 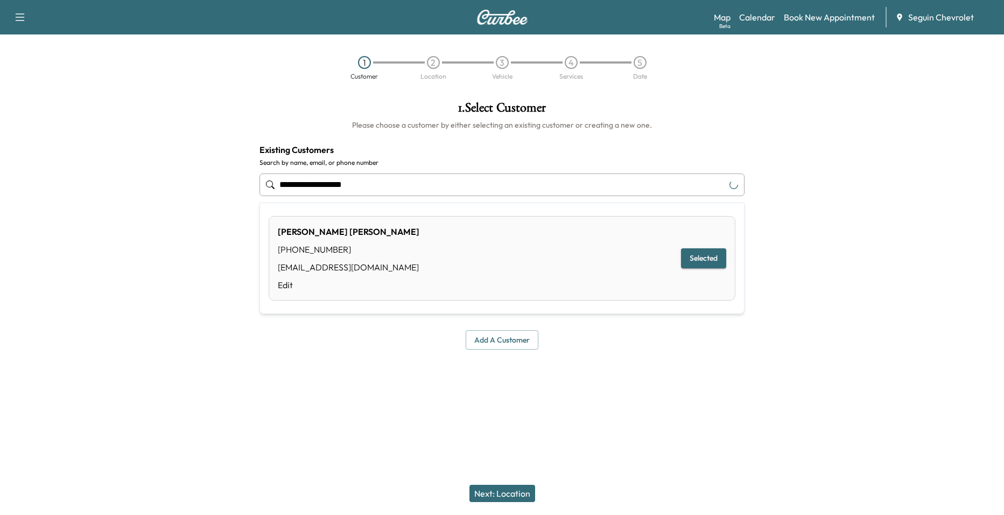 What do you see at coordinates (433, 76) in the screenshot?
I see `div: Location` at bounding box center [433, 76].